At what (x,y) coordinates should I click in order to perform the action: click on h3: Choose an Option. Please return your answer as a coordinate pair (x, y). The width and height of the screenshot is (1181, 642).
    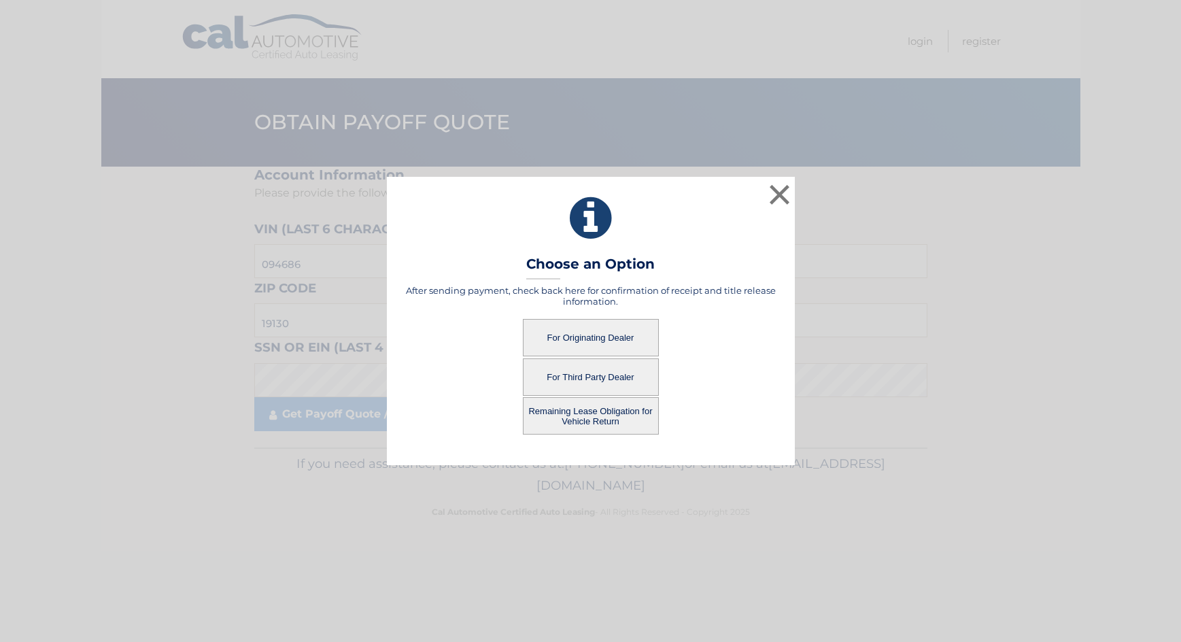
    Looking at the image, I should click on (590, 267).